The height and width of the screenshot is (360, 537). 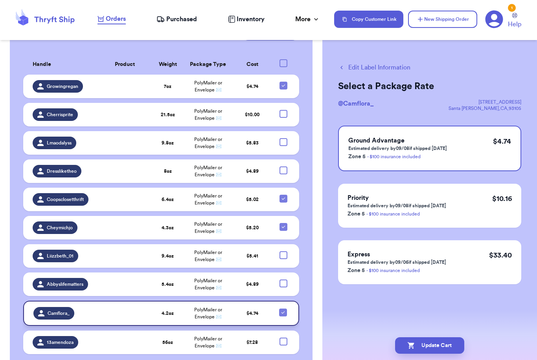 What do you see at coordinates (514, 21) in the screenshot?
I see `a: Help` at bounding box center [514, 21].